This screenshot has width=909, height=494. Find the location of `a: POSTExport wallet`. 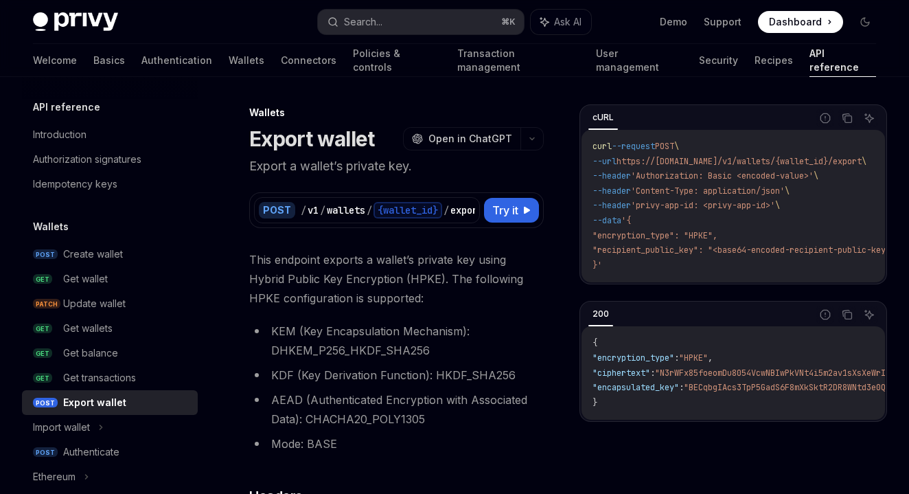

a: POSTExport wallet is located at coordinates (110, 402).